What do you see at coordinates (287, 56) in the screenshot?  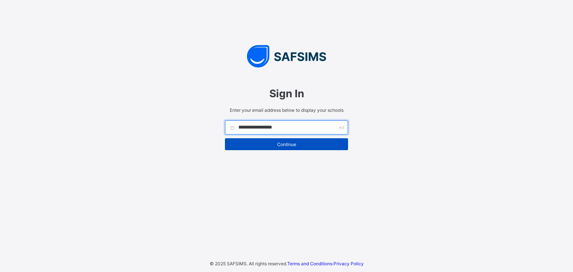 I see `img: SAFSIMS Logo` at bounding box center [287, 56].